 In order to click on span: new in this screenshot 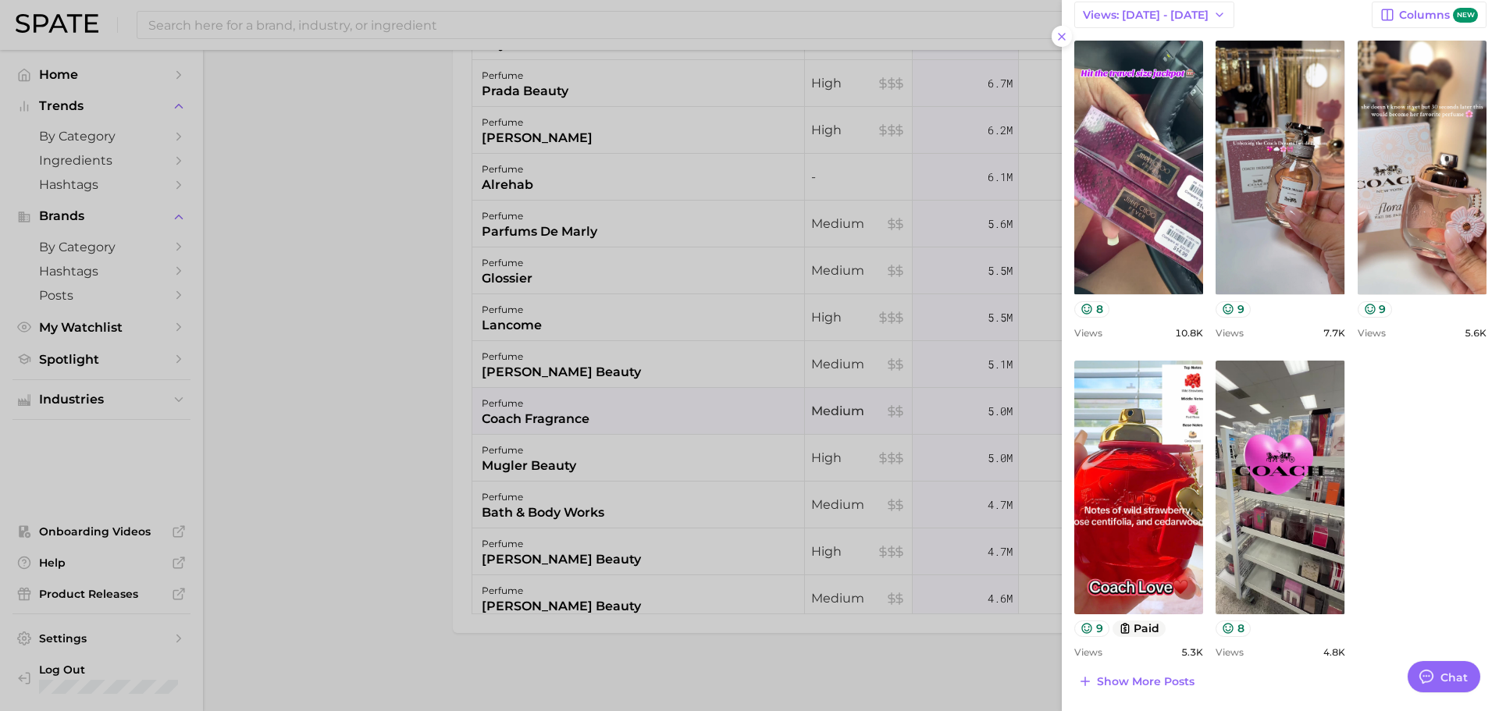, I will do `click(1465, 15)`.